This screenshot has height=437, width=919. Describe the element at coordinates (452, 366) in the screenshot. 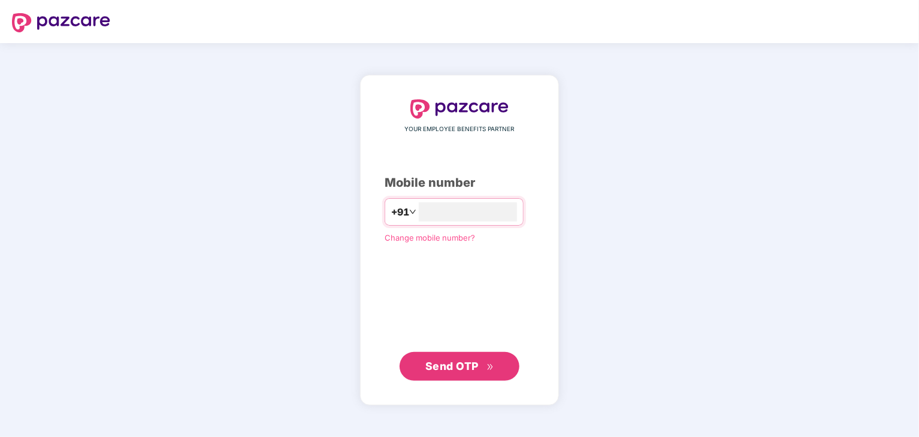

I see `span: Send OTP` at that location.